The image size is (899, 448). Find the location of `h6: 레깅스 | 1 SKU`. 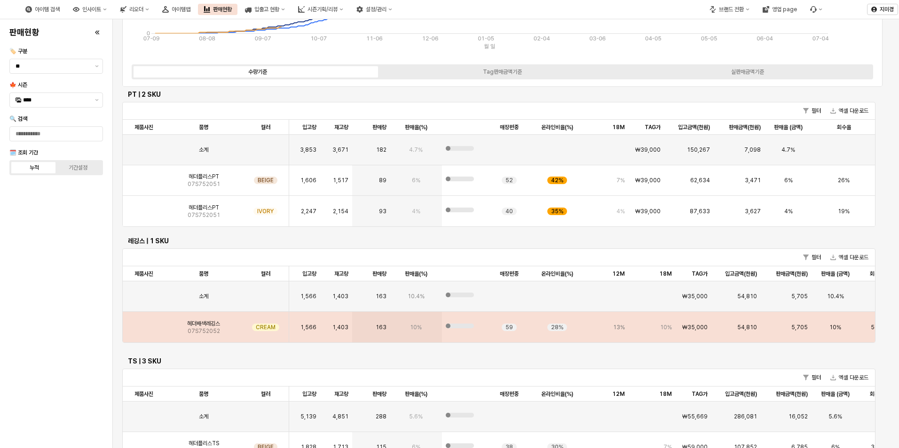

h6: 레깅스 | 1 SKU is located at coordinates (499, 241).